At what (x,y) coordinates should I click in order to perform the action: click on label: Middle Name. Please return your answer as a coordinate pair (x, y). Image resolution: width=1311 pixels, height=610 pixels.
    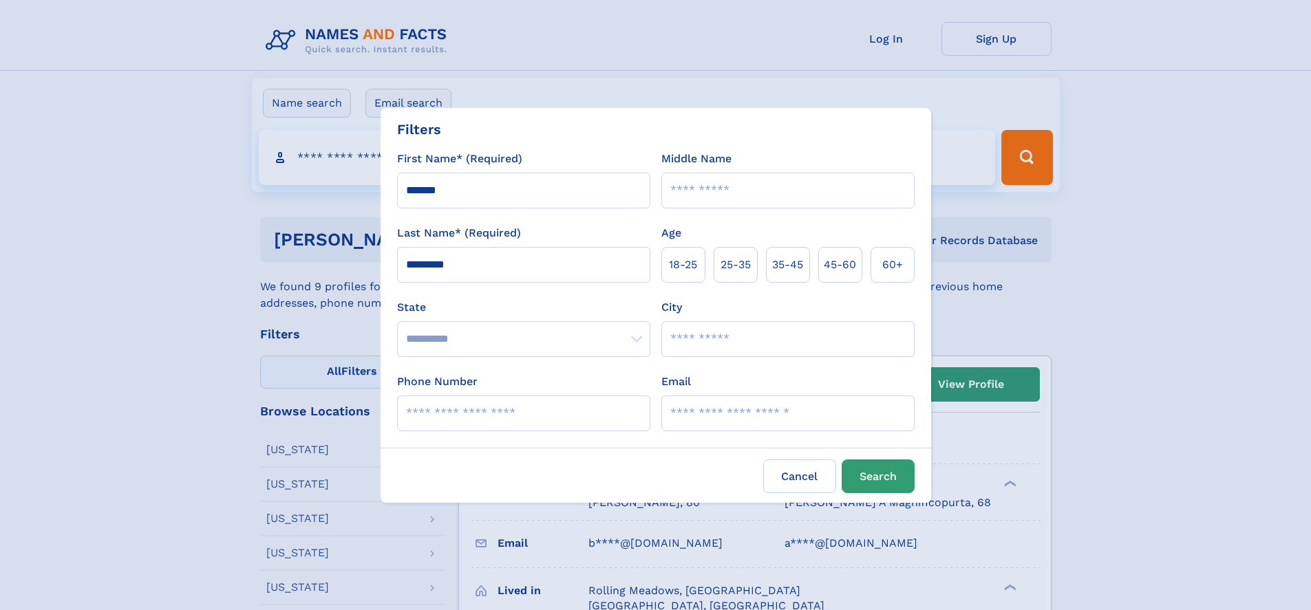
    Looking at the image, I should click on (696, 159).